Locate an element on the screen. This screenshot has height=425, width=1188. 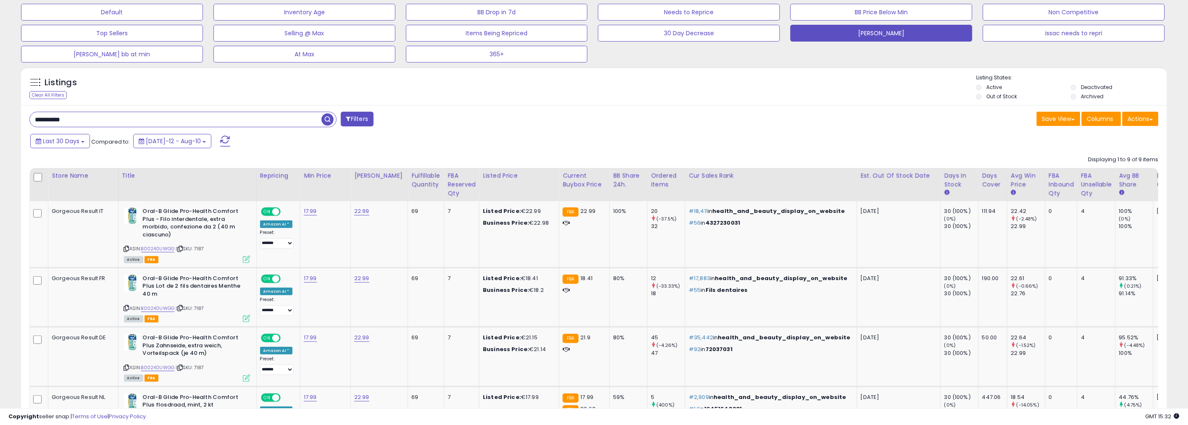
span: #18,411 is located at coordinates (698, 211).